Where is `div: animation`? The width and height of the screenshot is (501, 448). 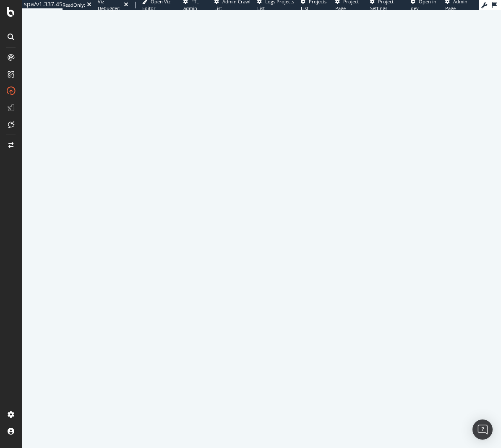
div: animation is located at coordinates (262, 222).